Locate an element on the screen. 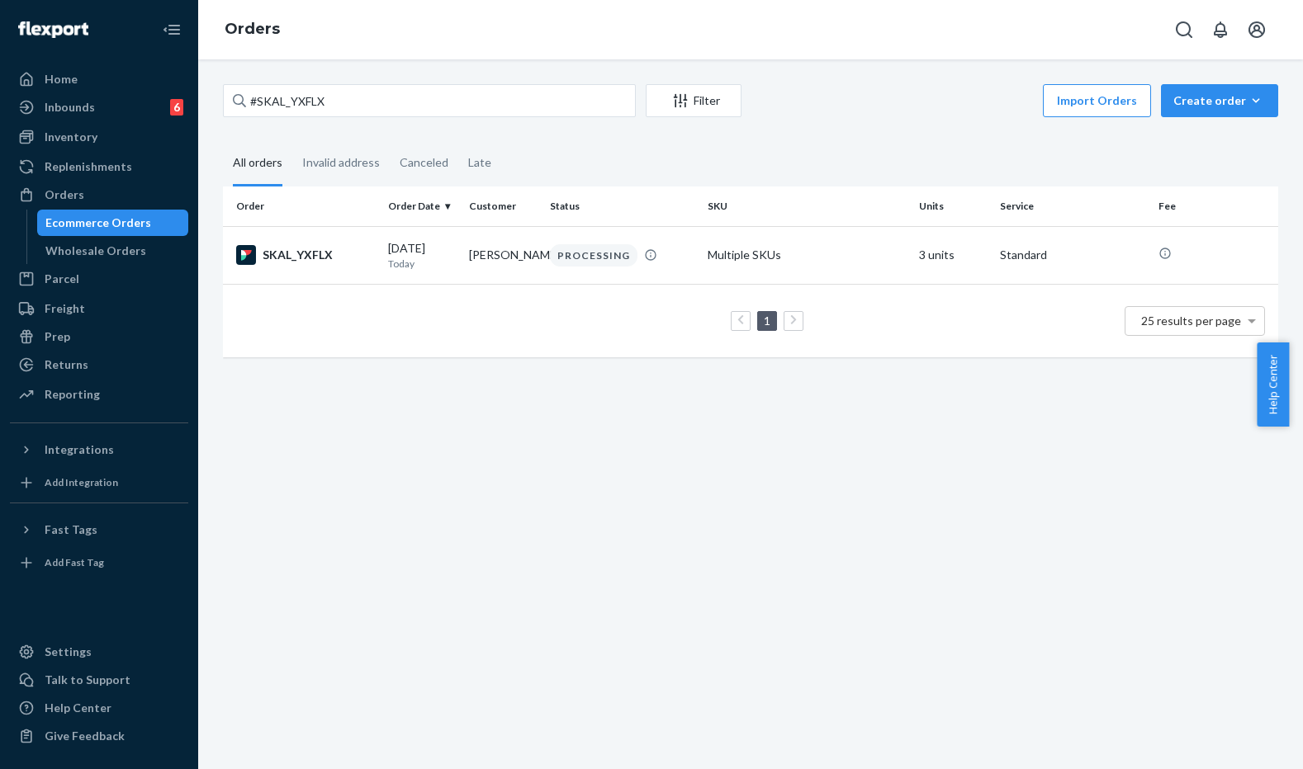 The width and height of the screenshot is (1303, 769). a: Parcel is located at coordinates (99, 279).